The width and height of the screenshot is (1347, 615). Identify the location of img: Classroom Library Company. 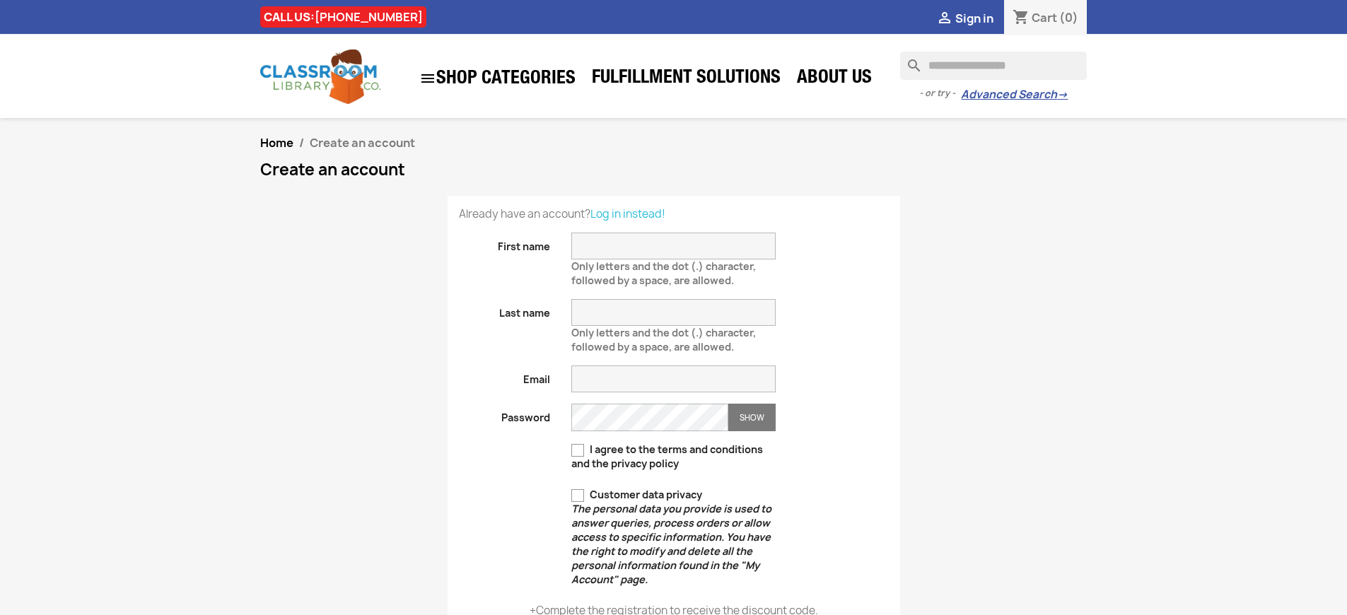
(320, 76).